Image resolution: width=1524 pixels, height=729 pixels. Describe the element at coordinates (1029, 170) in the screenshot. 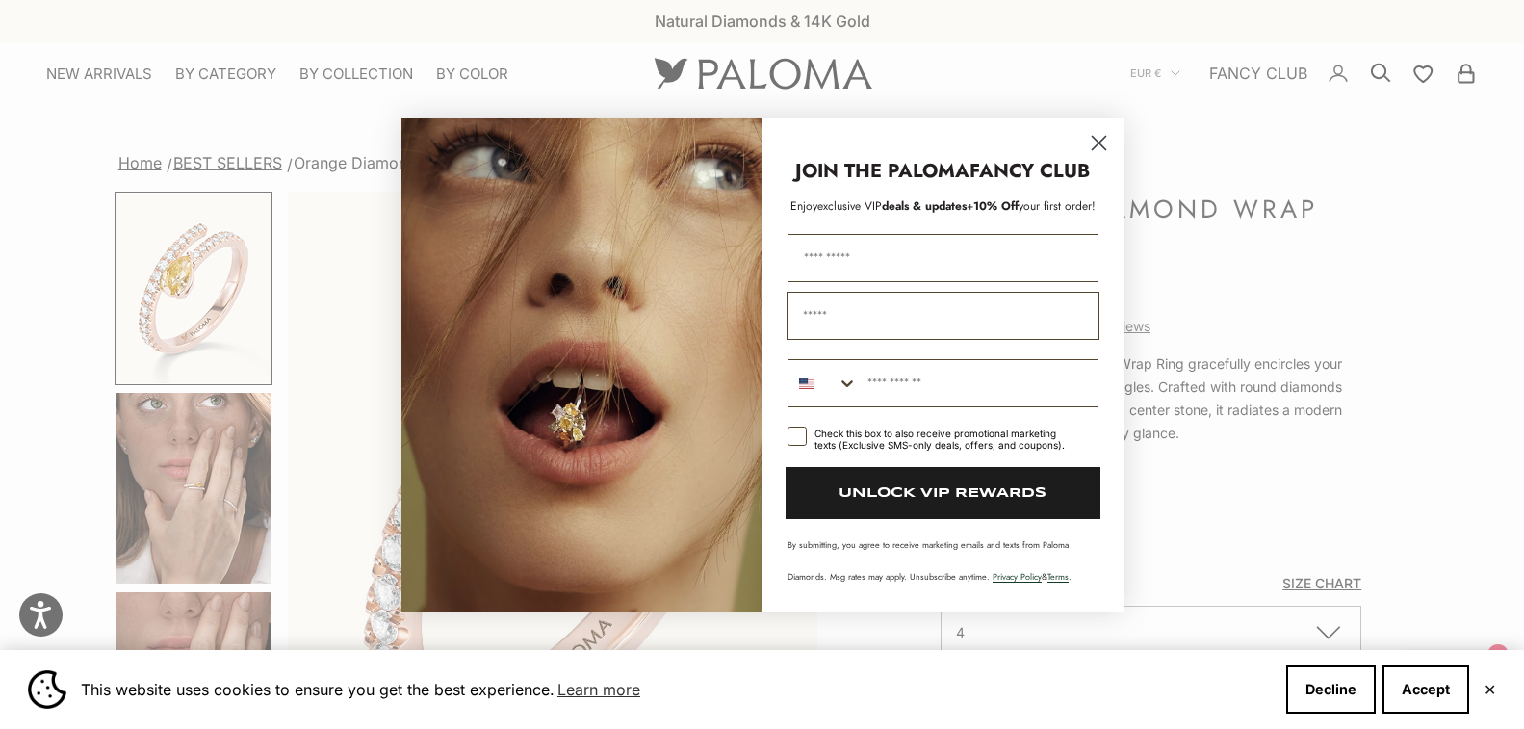

I see `strong: FANCY CLUB` at that location.